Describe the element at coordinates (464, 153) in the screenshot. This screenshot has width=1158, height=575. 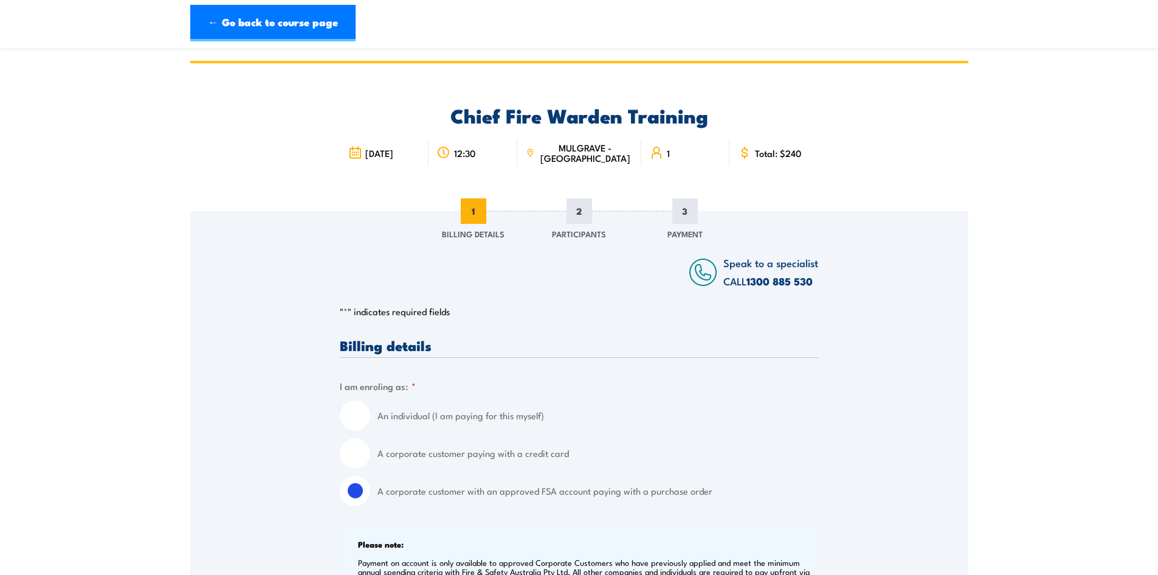
I see `span: 12:30` at that location.